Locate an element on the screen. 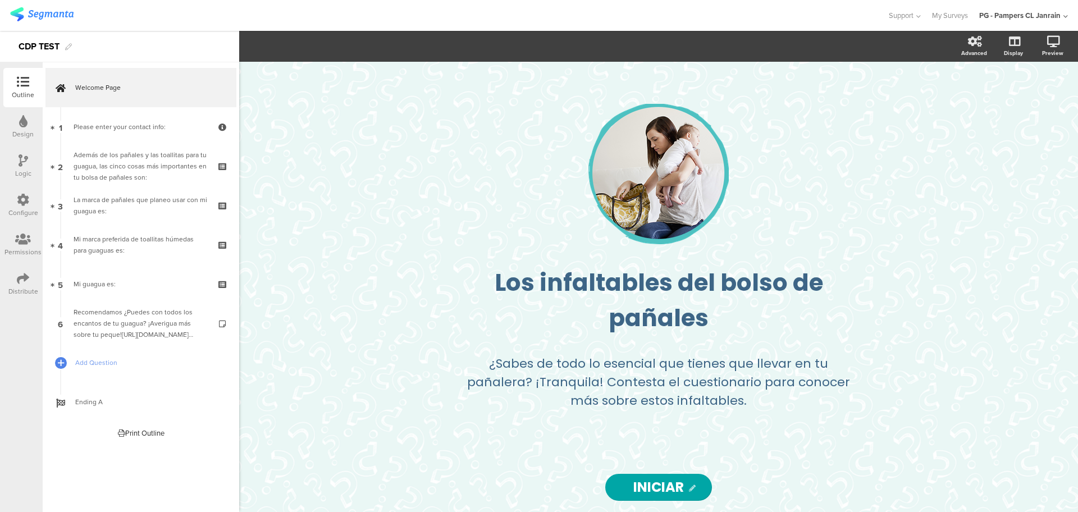 This screenshot has width=1078, height=512. span: Welcome Page is located at coordinates (147, 88).